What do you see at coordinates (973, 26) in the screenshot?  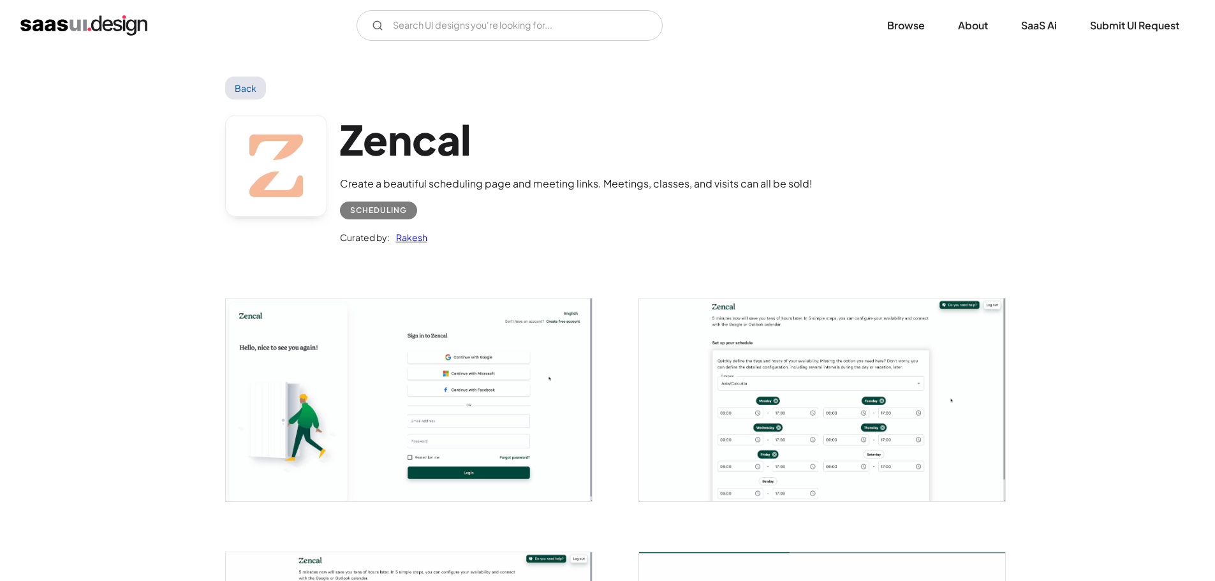 I see `a: About` at bounding box center [973, 26].